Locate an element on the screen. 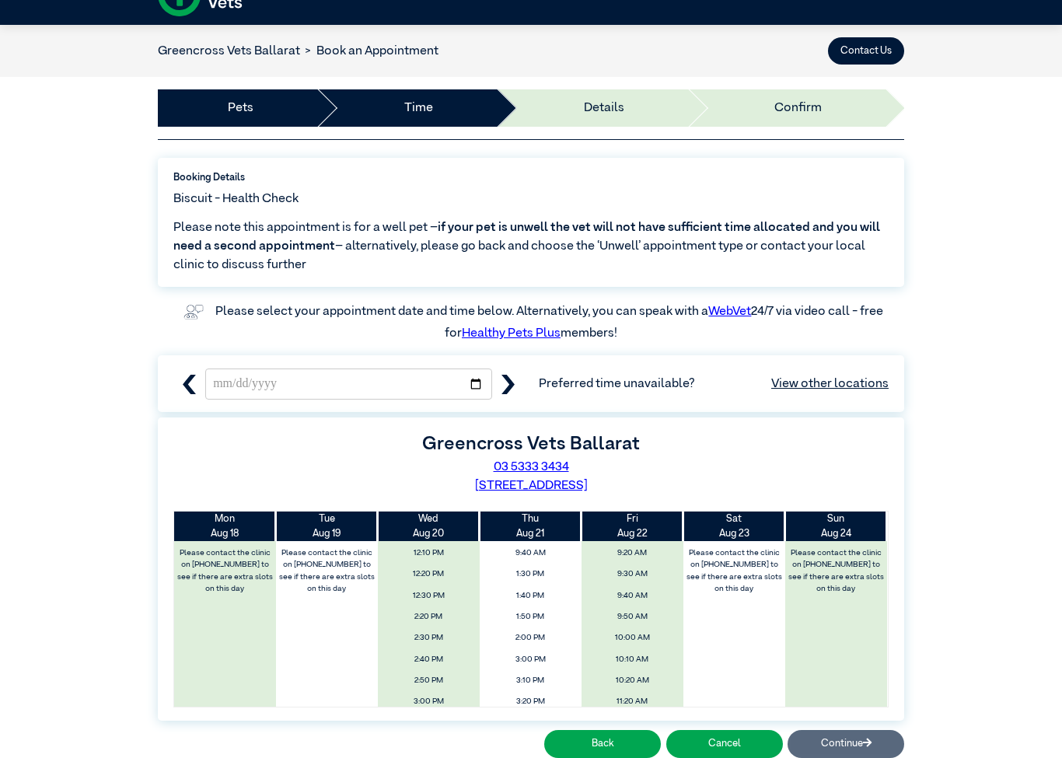  th: Aug 20 is located at coordinates (429, 527).